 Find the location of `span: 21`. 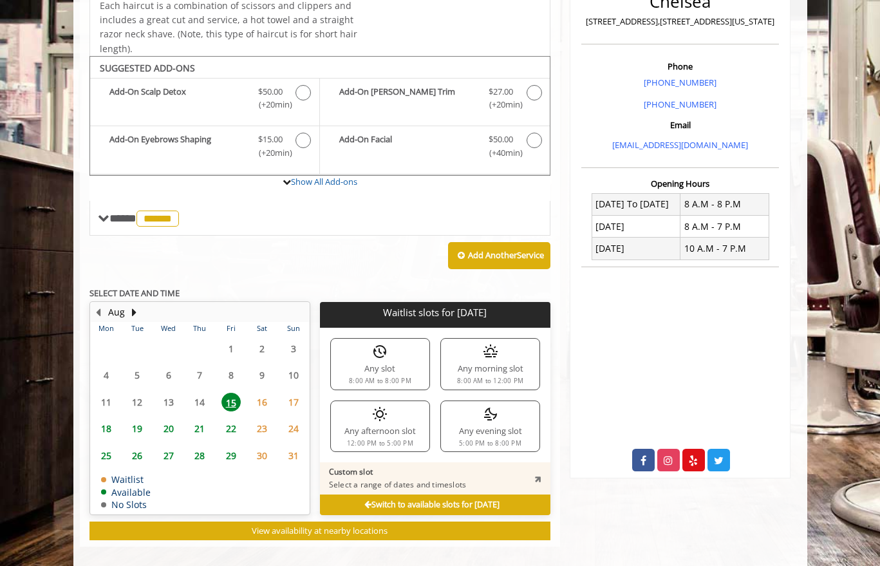

span: 21 is located at coordinates (200, 428).